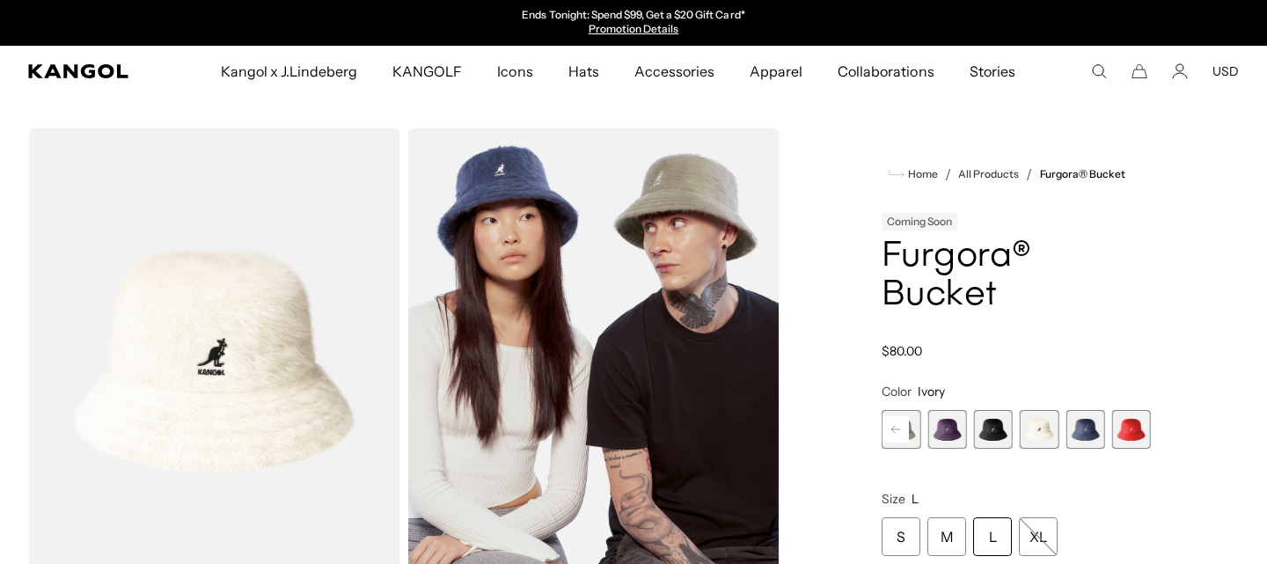 This screenshot has height=564, width=1267. Describe the element at coordinates (1131, 429) in the screenshot. I see `div: 10 of 10` at that location.